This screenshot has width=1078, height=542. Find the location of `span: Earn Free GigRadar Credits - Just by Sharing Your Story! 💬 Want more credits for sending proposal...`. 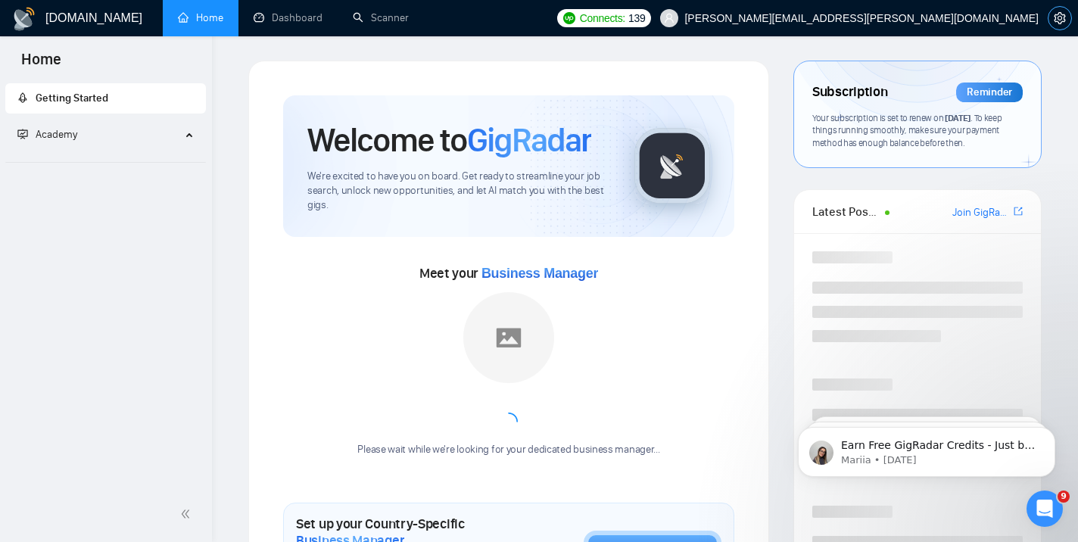

span: Earn Free GigRadar Credits - Just by Sharing Your Story! 💬 Want more credits for sending proposal... is located at coordinates (164, 230).